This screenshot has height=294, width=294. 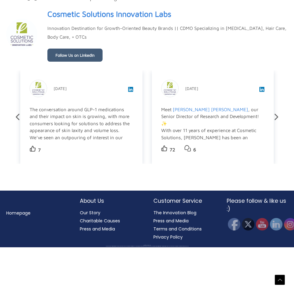 I want to click on a: Charitable Causes, so click(x=100, y=221).